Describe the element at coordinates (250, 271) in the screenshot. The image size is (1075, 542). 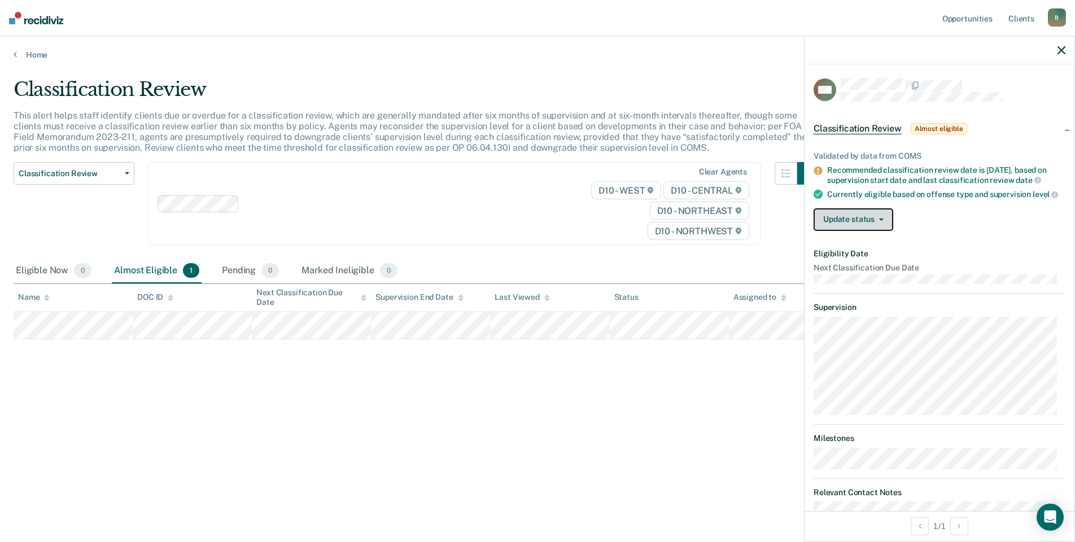
I see `div: Pending` at that location.